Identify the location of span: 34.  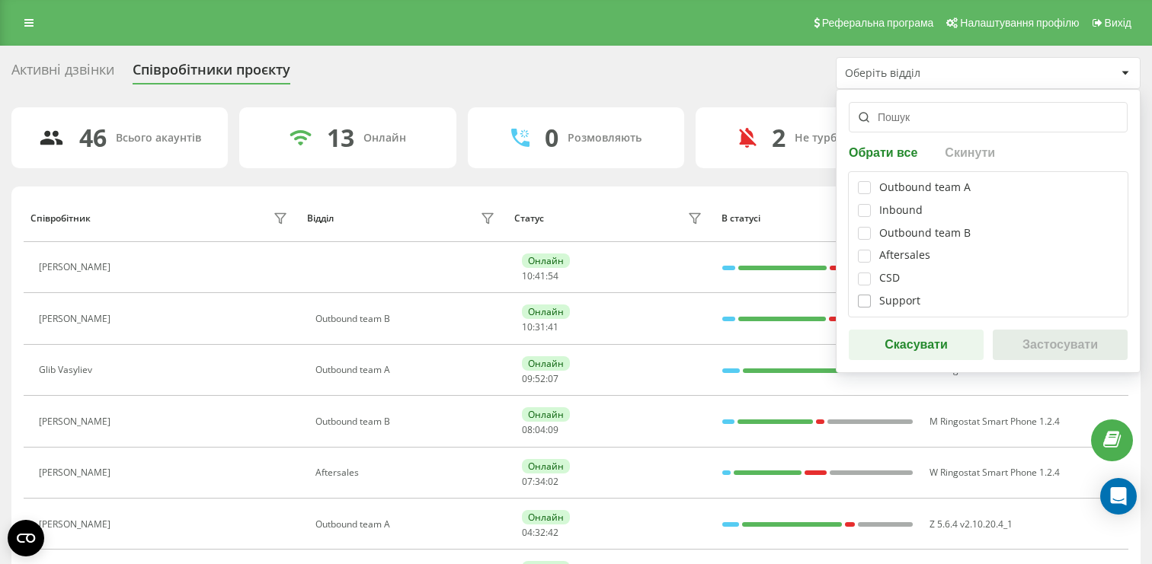
(540, 481).